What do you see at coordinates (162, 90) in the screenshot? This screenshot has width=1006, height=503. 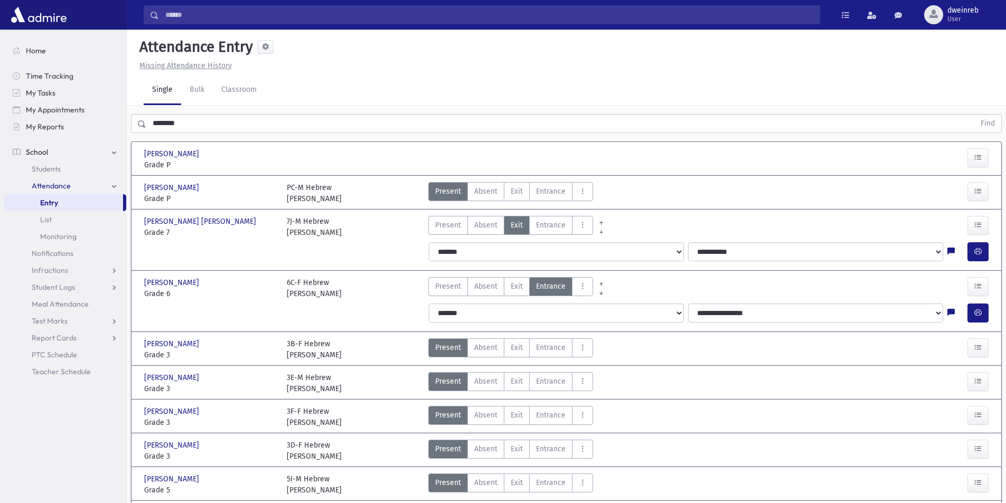 I see `a: Single` at bounding box center [162, 90].